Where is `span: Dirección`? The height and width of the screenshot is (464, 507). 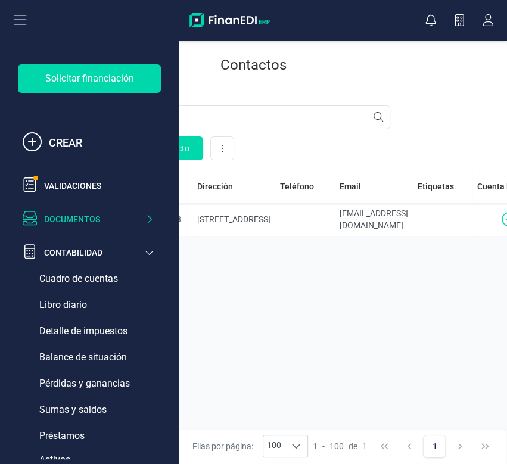 span: Dirección is located at coordinates (215, 186).